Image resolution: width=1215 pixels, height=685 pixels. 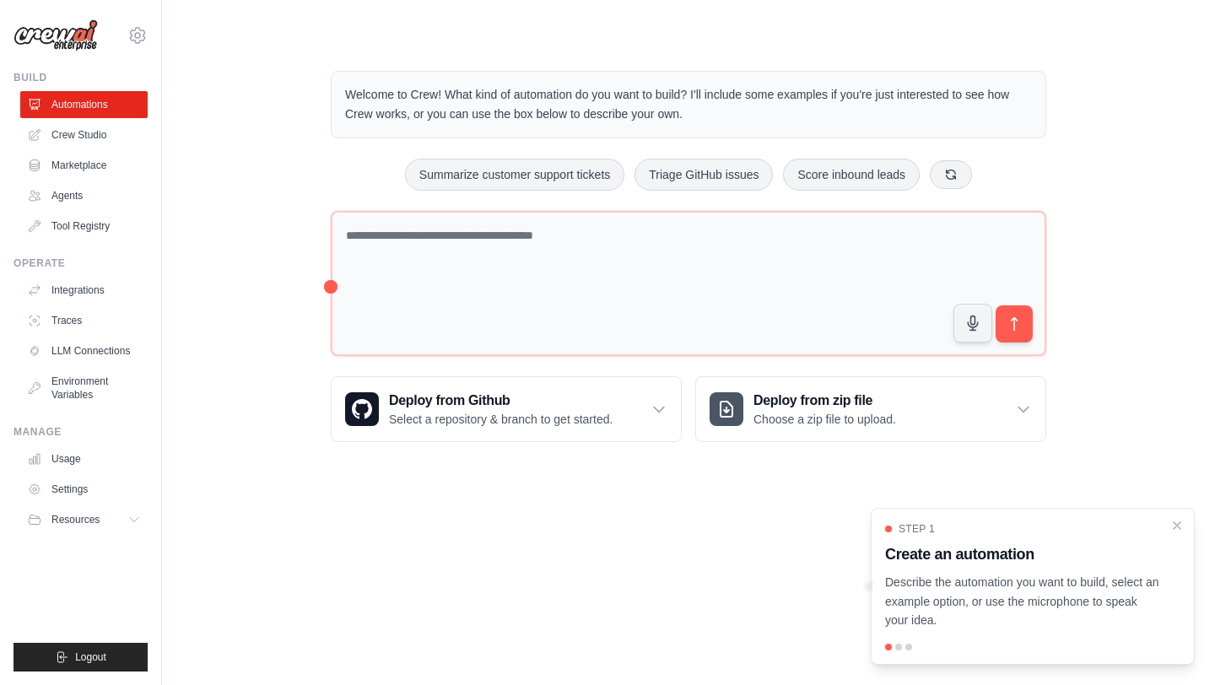 I want to click on button: Close walkthrough, so click(x=1177, y=526).